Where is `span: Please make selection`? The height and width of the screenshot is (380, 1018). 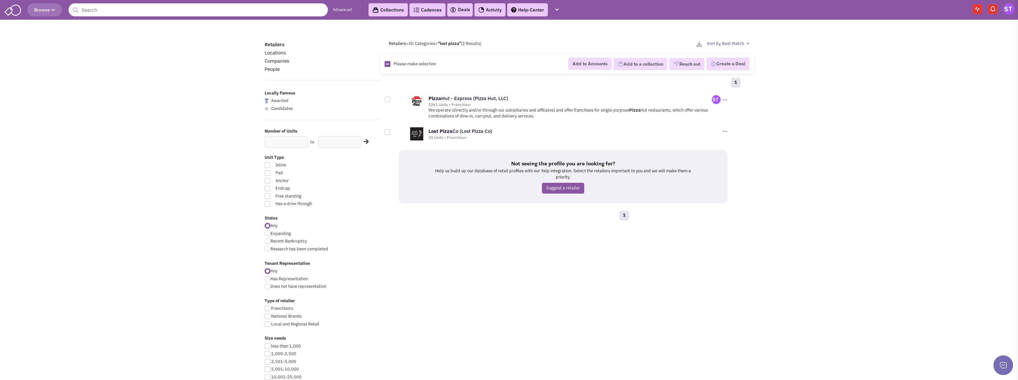
span: Please make selection is located at coordinates (415, 64).